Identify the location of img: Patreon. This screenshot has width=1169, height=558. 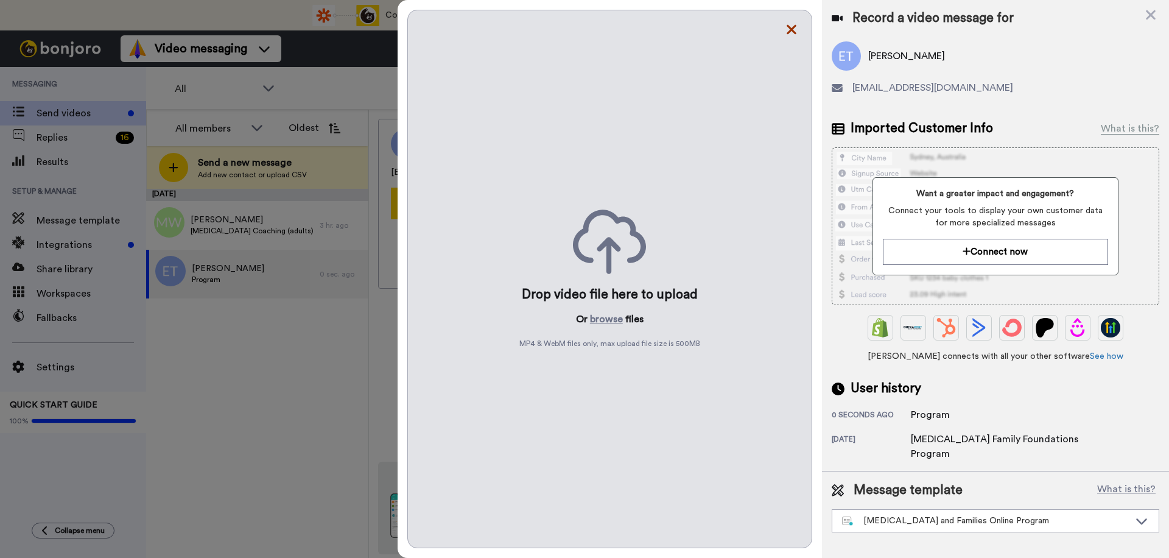
(1045, 328).